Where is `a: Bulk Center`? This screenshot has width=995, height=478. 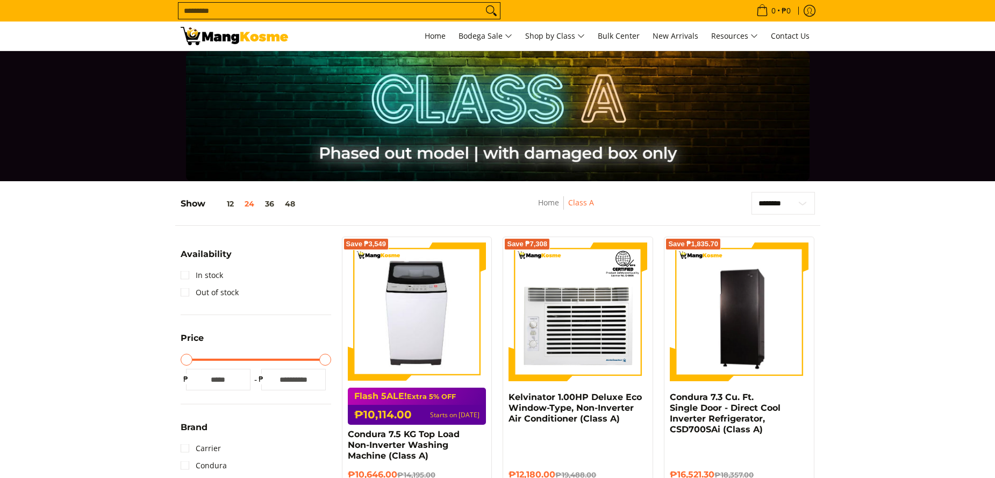
a: Bulk Center is located at coordinates (619, 36).